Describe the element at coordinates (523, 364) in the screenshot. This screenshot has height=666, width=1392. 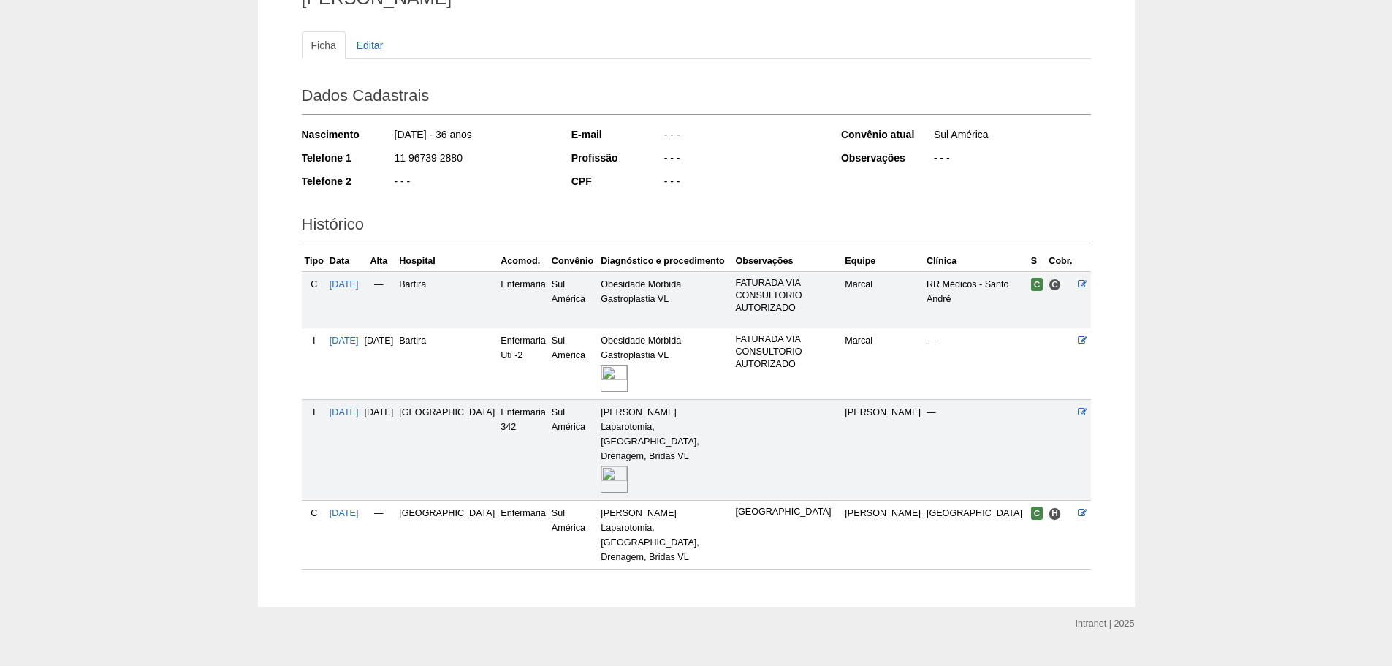
I see `td: Enfermaria Uti -2` at that location.